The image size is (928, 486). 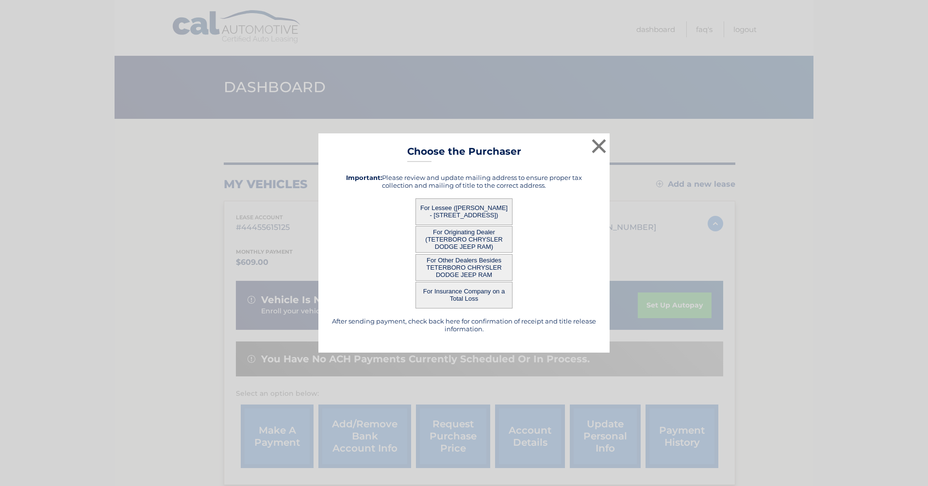 I want to click on h3: Choose the Purchaser, so click(x=464, y=154).